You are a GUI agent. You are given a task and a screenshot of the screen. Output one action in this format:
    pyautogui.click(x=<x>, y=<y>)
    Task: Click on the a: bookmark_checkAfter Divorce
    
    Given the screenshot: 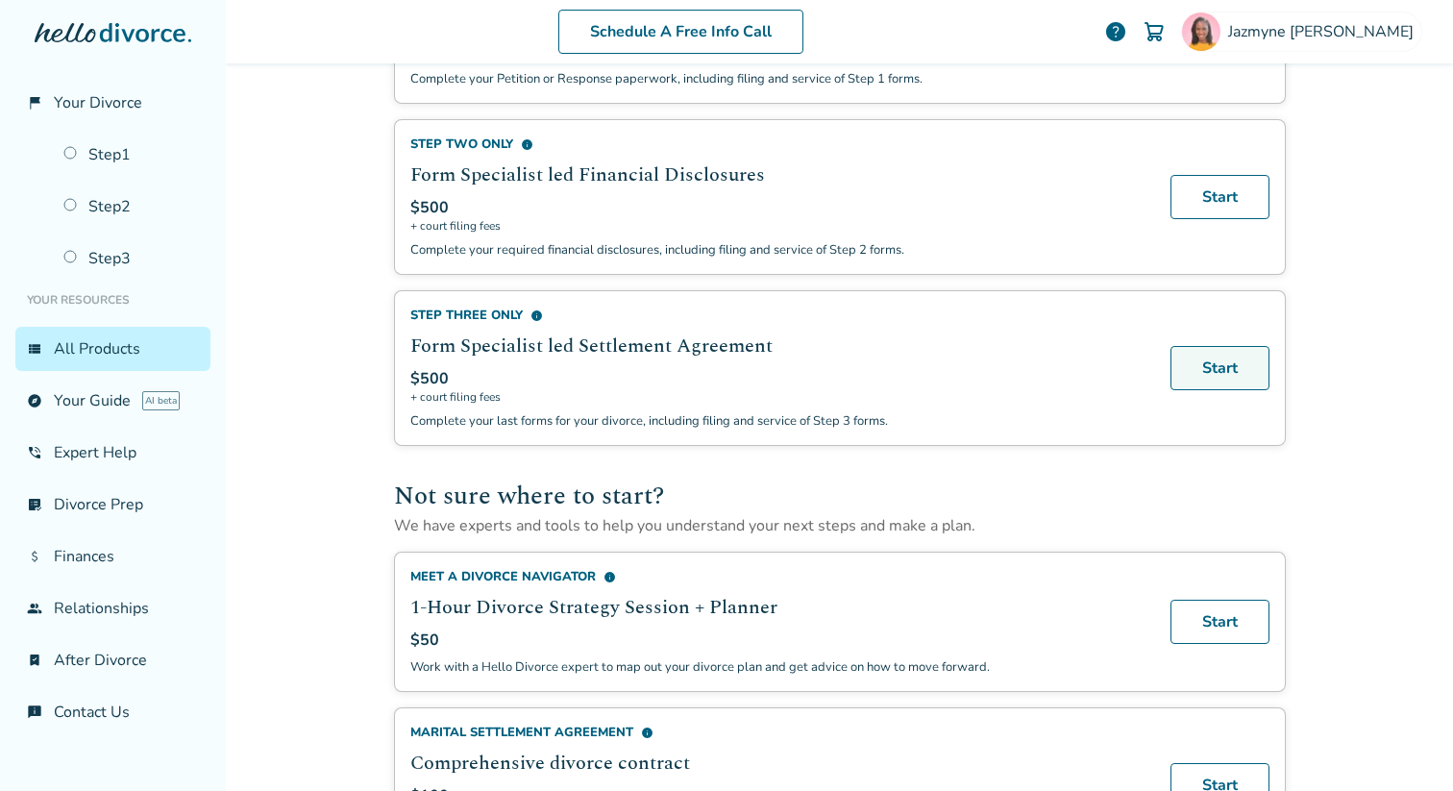 What is the action you would take?
    pyautogui.click(x=112, y=660)
    